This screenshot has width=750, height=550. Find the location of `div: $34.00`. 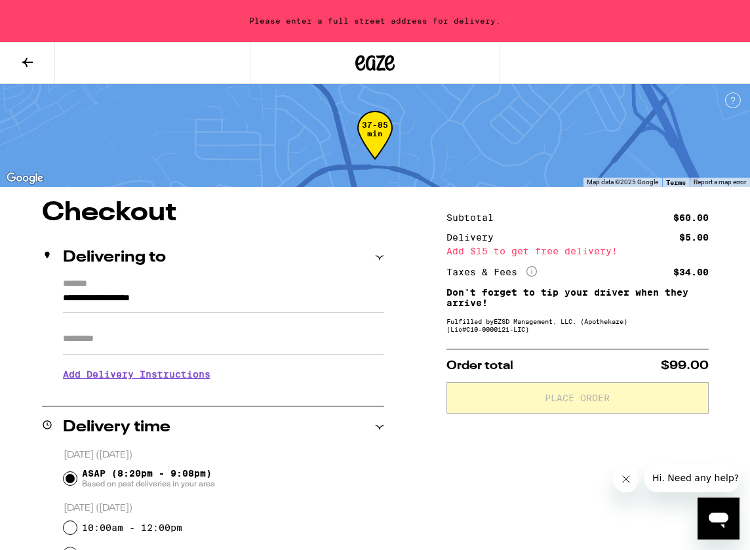

div: $34.00 is located at coordinates (691, 272).